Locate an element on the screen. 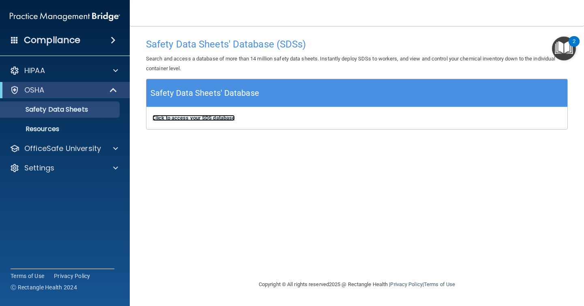 This screenshot has width=584, height=306. a: HIPAA is located at coordinates (64, 71).